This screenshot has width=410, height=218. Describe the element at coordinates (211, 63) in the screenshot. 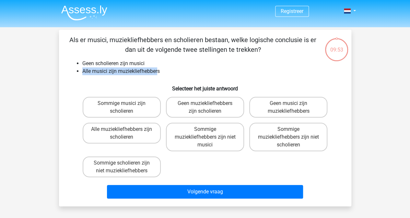

I see `li: Geen scholieren zijn musici` at that location.